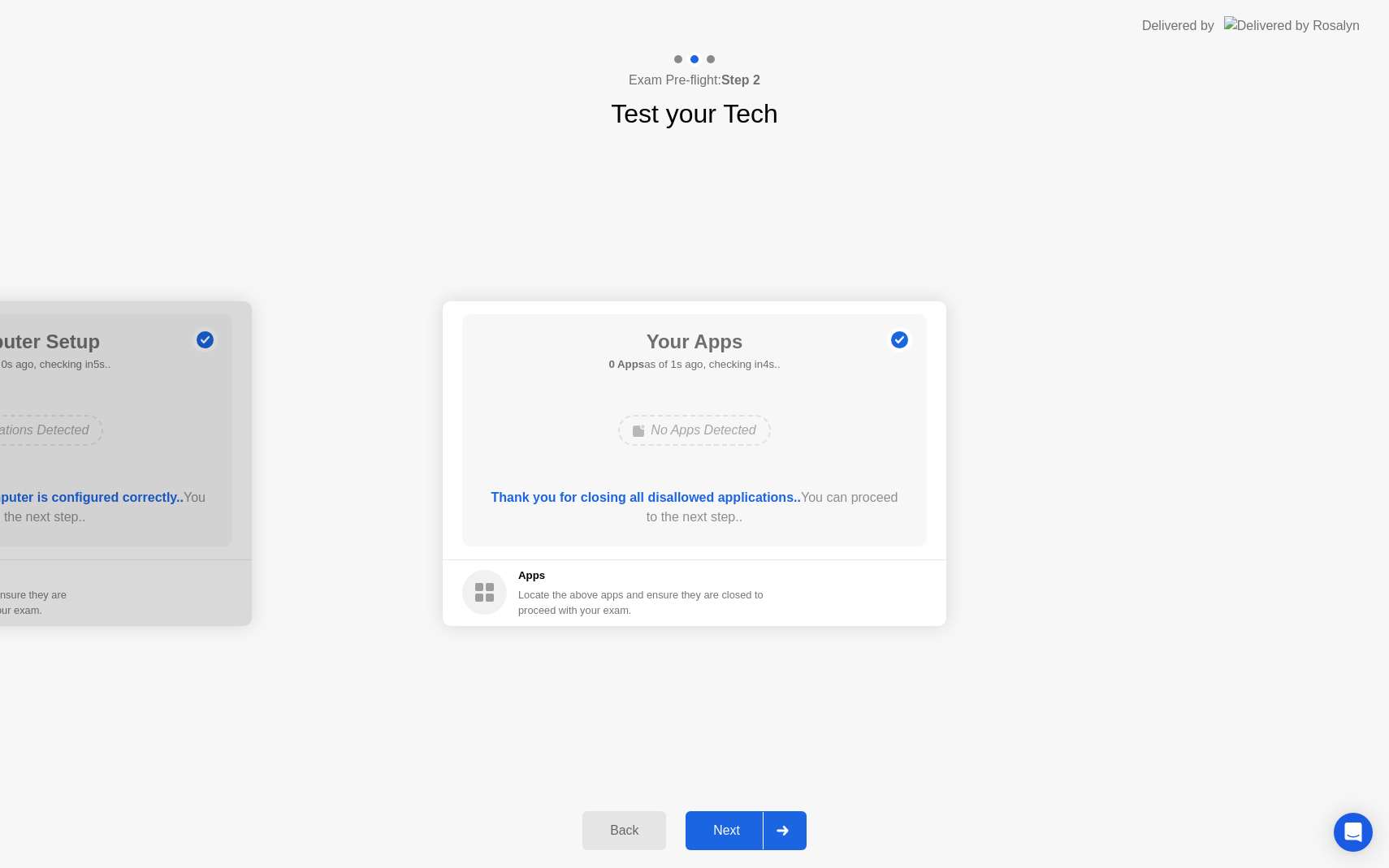 This screenshot has height=868, width=1389. Describe the element at coordinates (627, 364) in the screenshot. I see `b: 0 Apps` at that location.